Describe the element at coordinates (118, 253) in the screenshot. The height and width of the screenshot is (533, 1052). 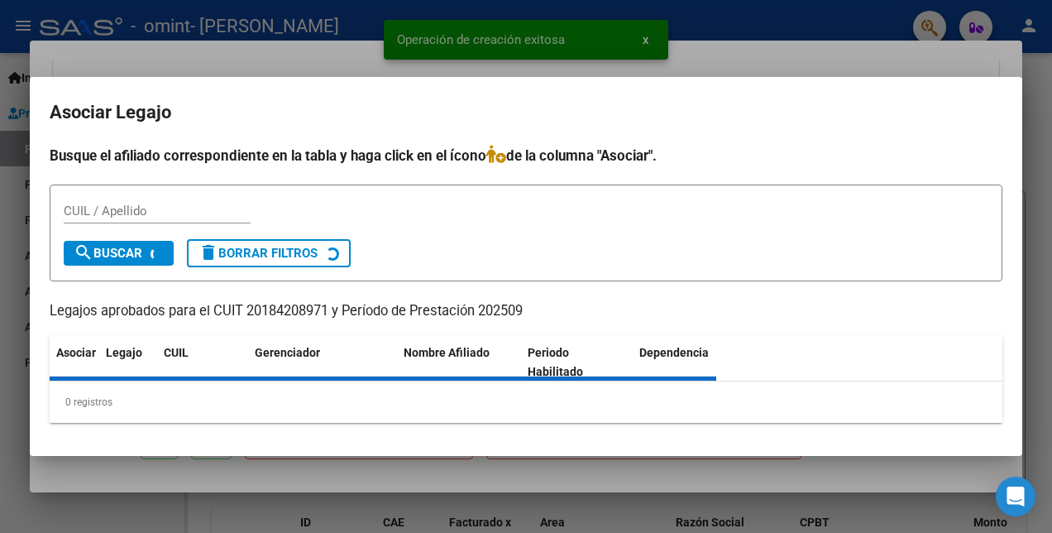
I see `button: Buscar` at that location.